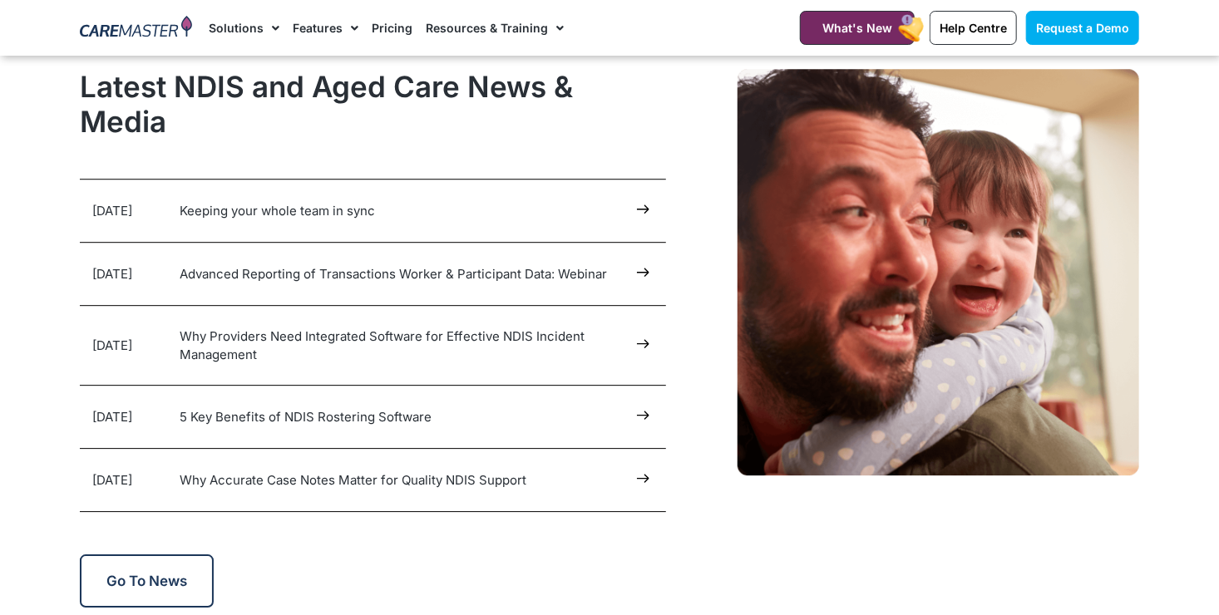 Image resolution: width=1219 pixels, height=615 pixels. What do you see at coordinates (382, 345) in the screenshot?
I see `a: Why Providers Need Integrated Software for Effective NDIS Incident Management` at bounding box center [382, 345].